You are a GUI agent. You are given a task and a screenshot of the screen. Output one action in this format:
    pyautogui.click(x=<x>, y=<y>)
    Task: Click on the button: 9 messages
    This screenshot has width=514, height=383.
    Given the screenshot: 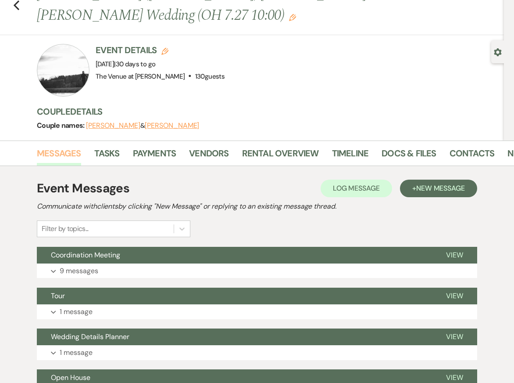 What is the action you would take?
    pyautogui.click(x=257, y=271)
    